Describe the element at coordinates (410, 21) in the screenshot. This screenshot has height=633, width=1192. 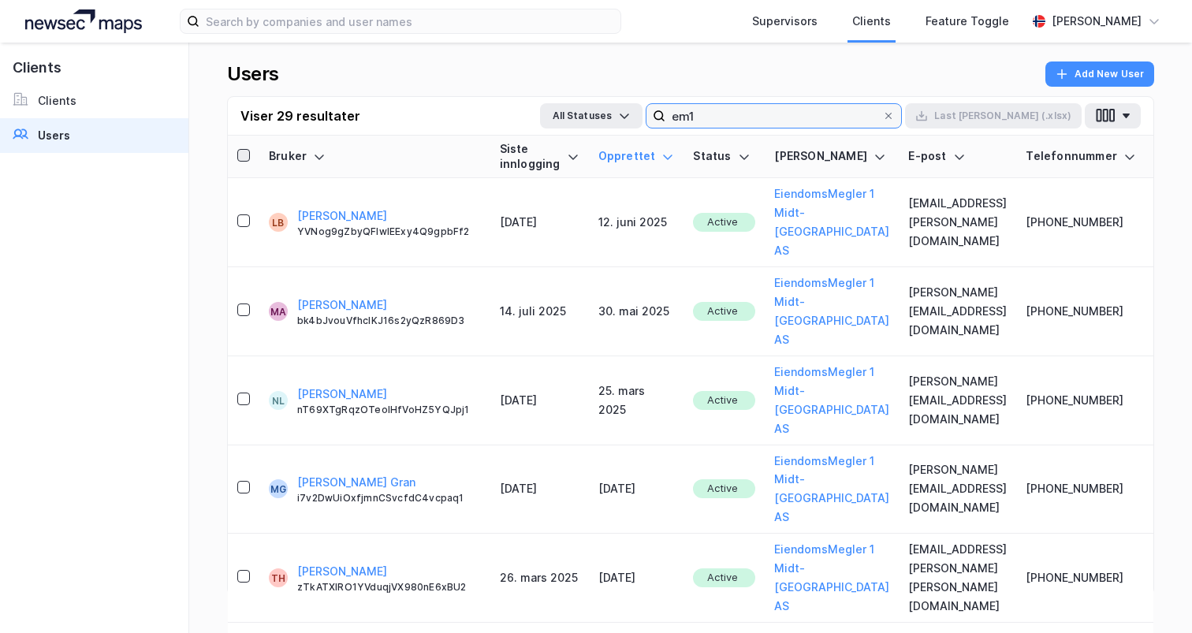
I see `input: Search by companies and user names` at that location.